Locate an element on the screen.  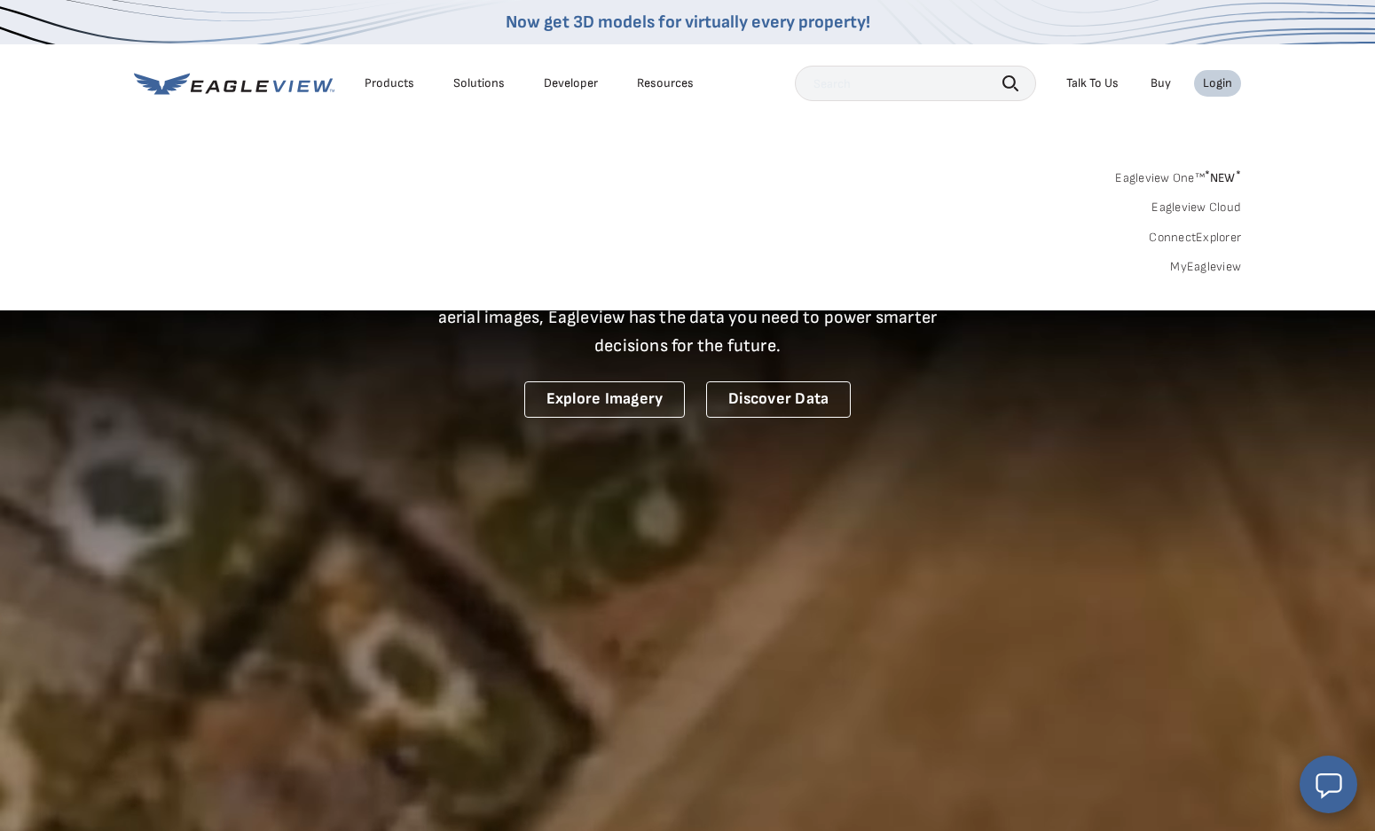
a: ConnectExplorer is located at coordinates (1195, 238).